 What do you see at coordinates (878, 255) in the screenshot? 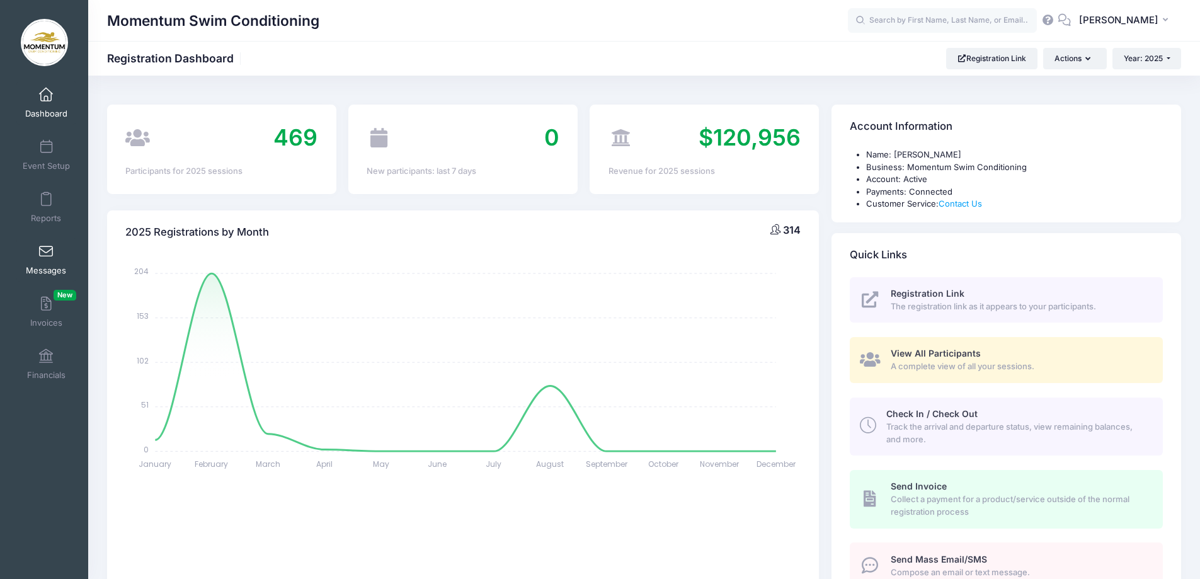
I see `h4: Quick Links` at bounding box center [878, 255].